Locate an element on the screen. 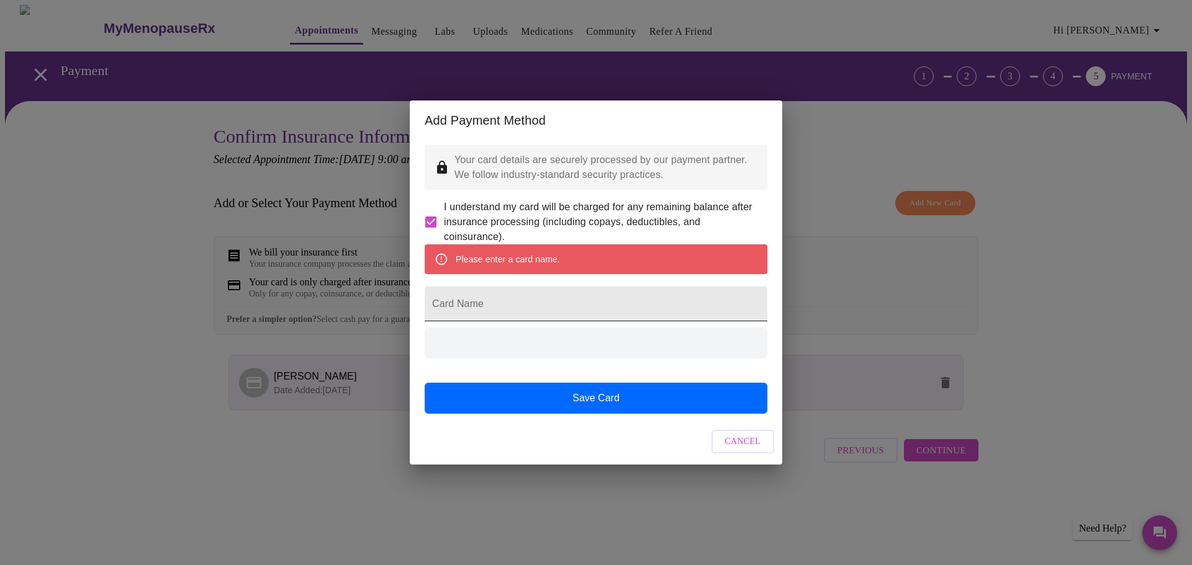 This screenshot has height=565, width=1192. button: Cancel is located at coordinates (743, 442).